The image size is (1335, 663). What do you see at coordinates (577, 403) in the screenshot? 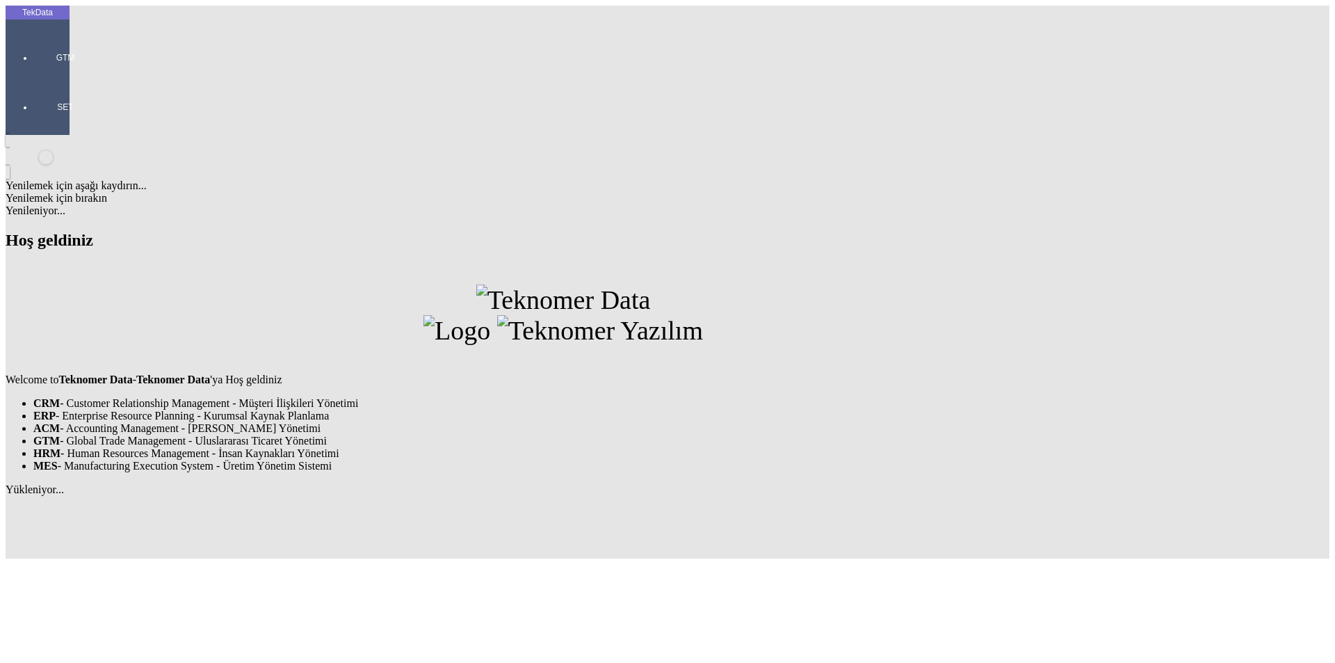
I see `li: - Customer Relationship Management - Müşteri İlişkileri Yönetimi` at bounding box center [577, 403].